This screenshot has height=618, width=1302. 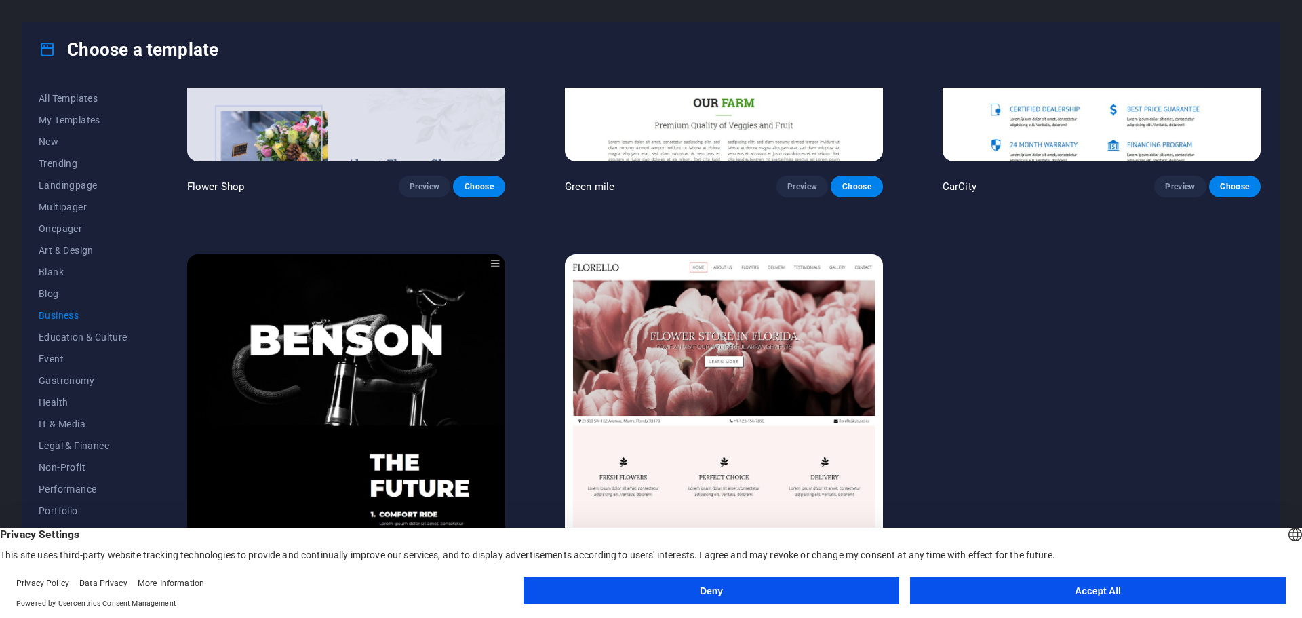 I want to click on button: Onepager, so click(x=83, y=228).